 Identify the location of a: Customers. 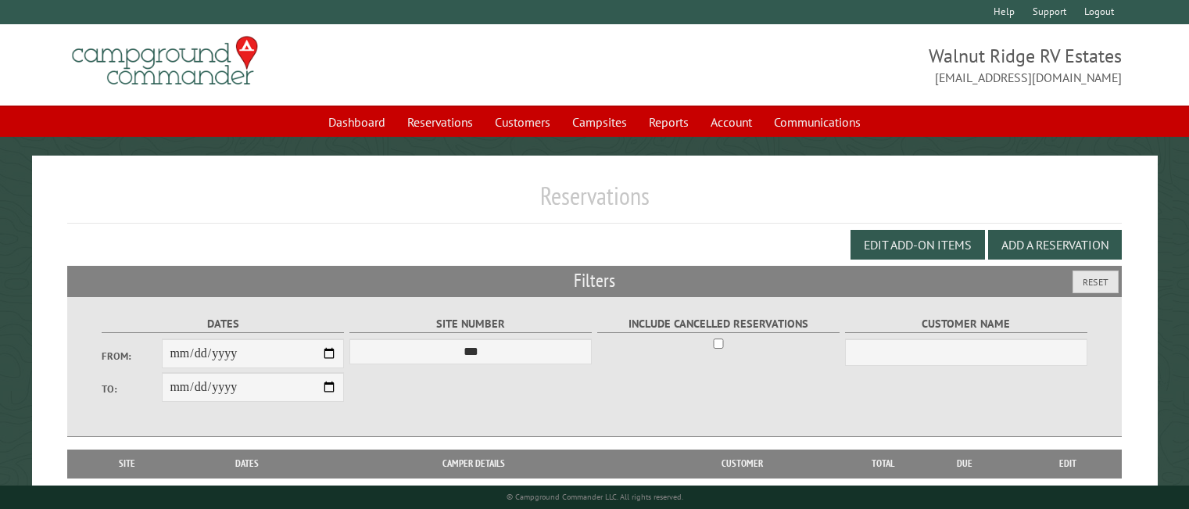
(522, 122).